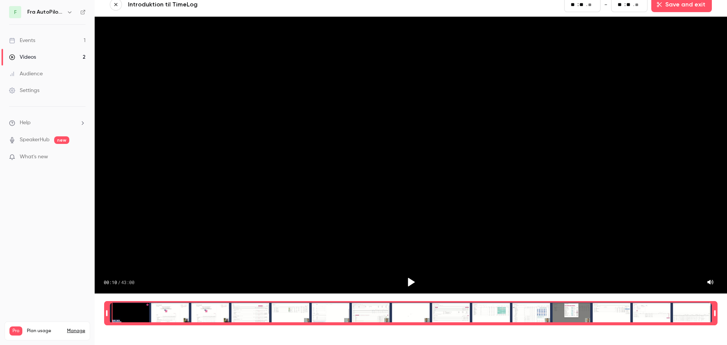 The height and width of the screenshot is (345, 727). What do you see at coordinates (62, 140) in the screenshot?
I see `span: new` at bounding box center [62, 140].